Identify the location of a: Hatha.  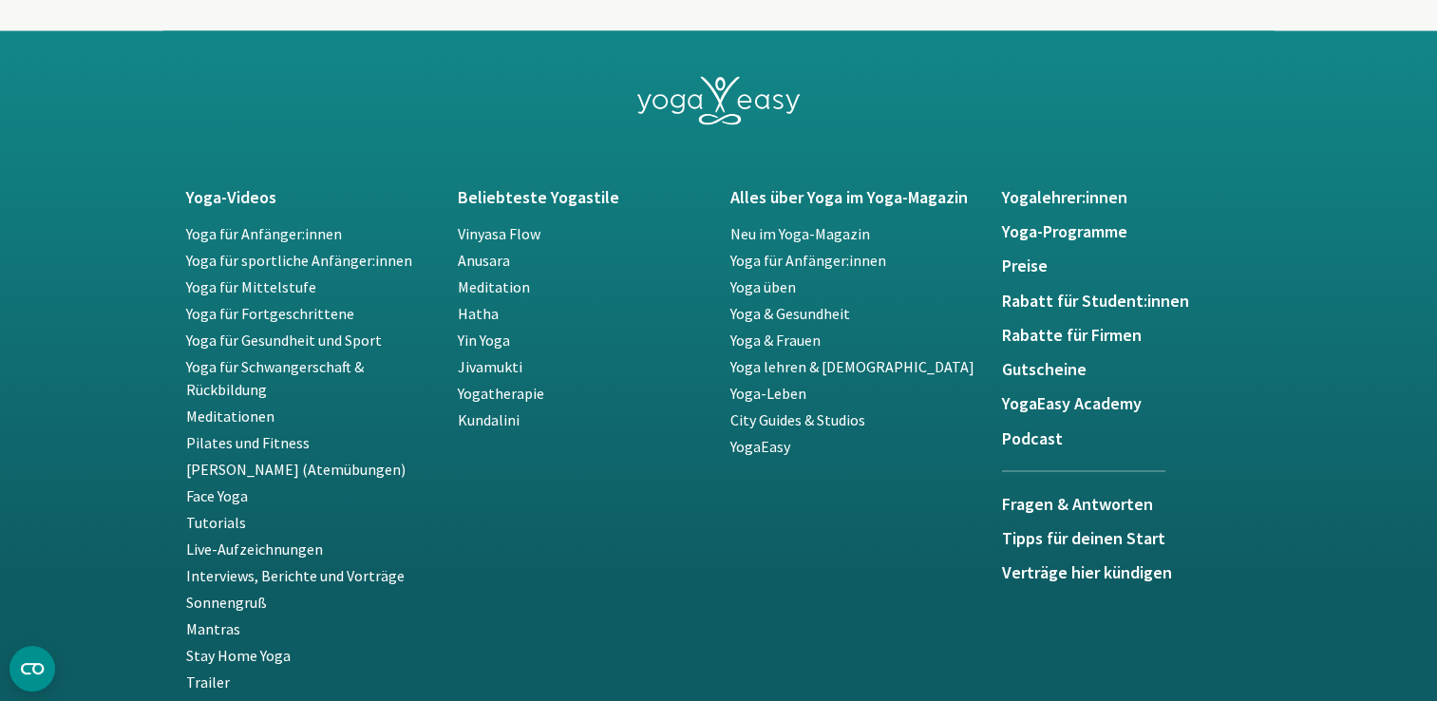
(478, 313).